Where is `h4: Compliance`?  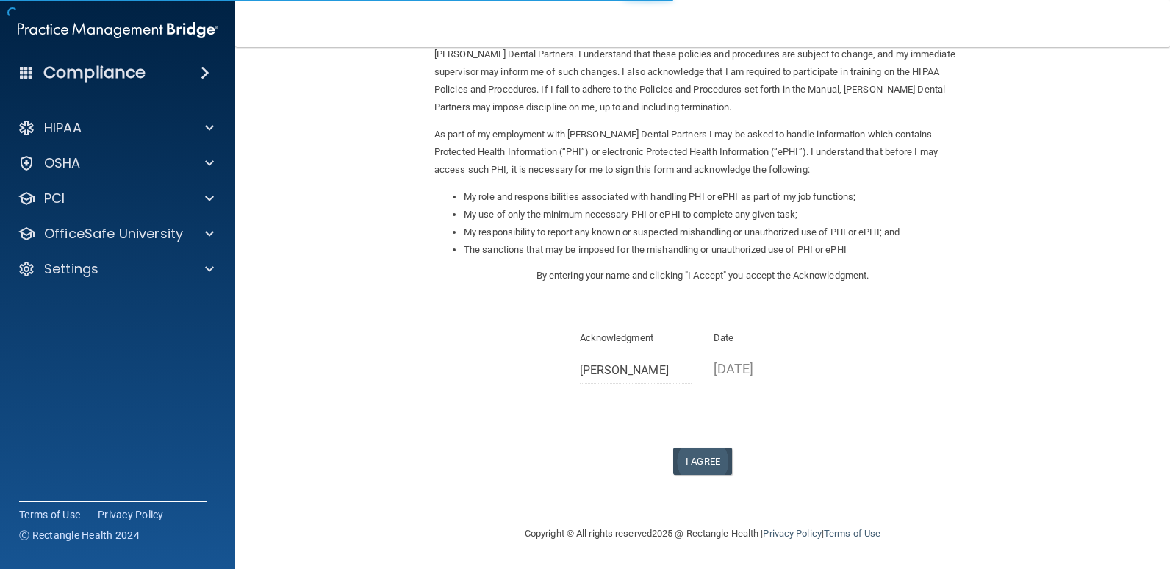 h4: Compliance is located at coordinates (94, 73).